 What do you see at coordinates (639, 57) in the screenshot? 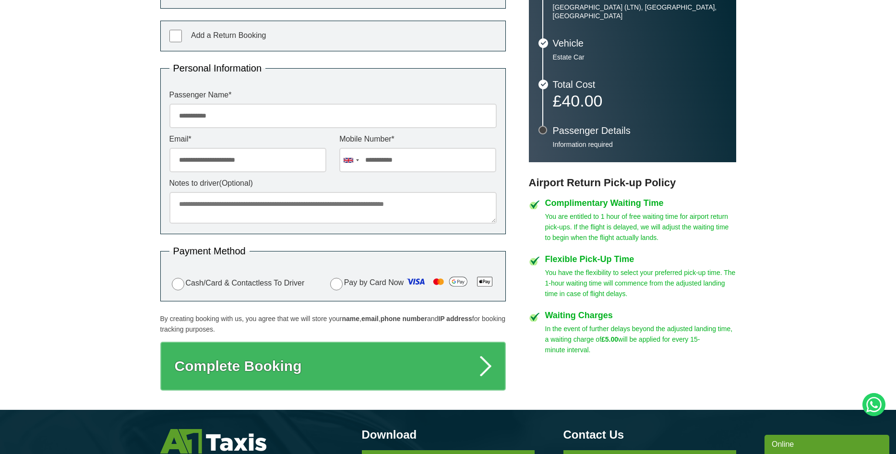
I see `p: Estate Car` at bounding box center [639, 57].